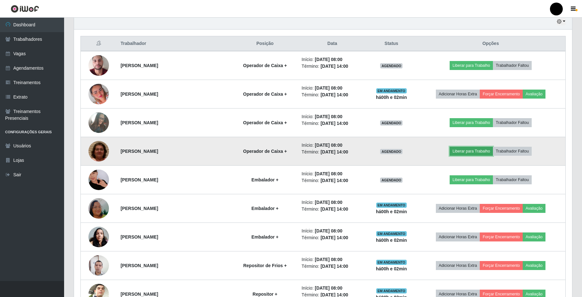 The width and height of the screenshot is (582, 297). Describe the element at coordinates (265, 265) in the screenshot. I see `strong: Repositor de Frios +` at that location.